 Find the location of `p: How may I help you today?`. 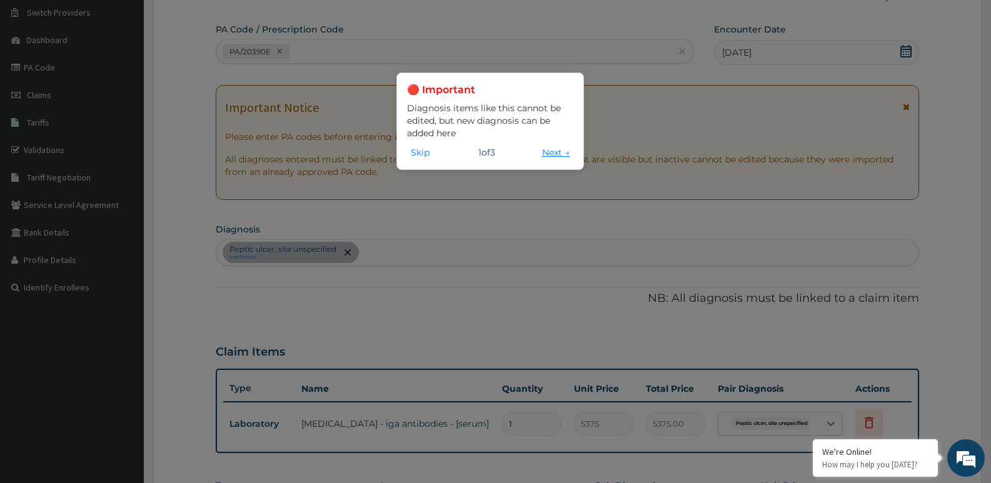

p: How may I help you today? is located at coordinates (875, 465).